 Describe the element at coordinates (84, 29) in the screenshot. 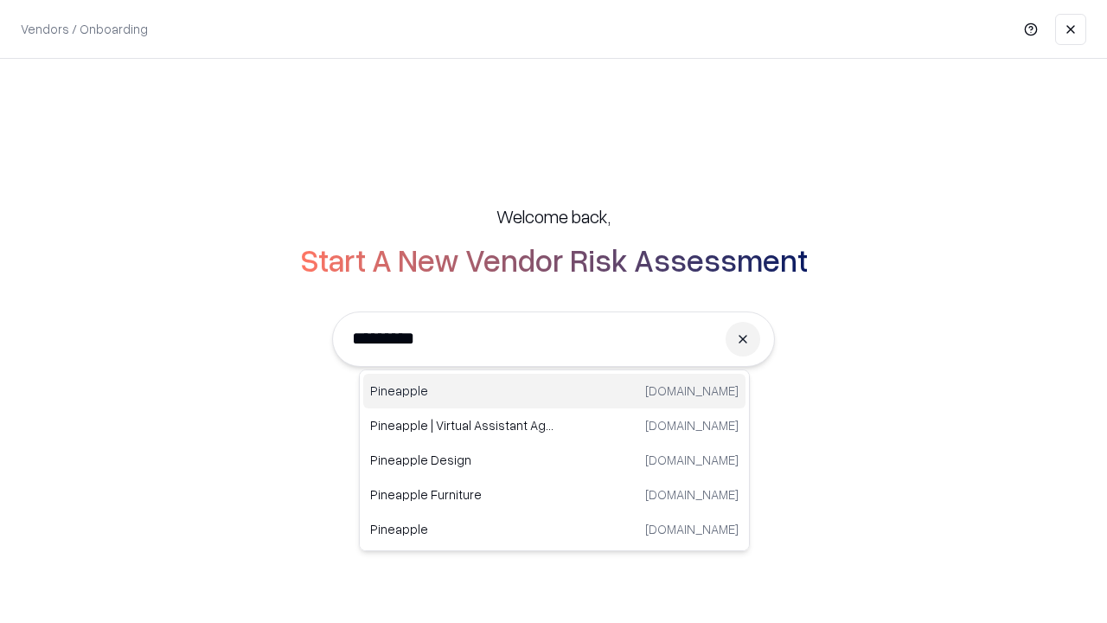

I see `p: Vendors / Onboarding` at that location.